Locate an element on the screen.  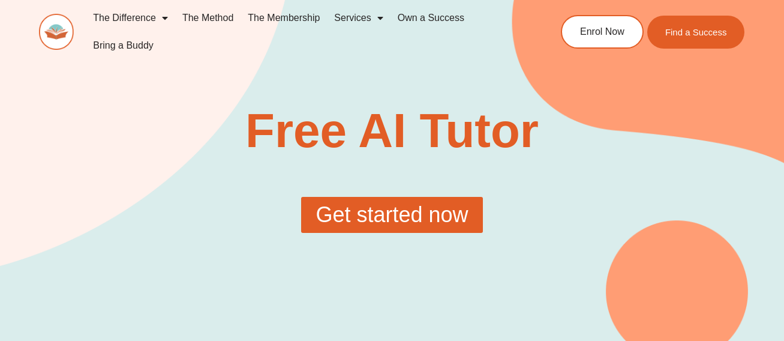
a: Enrol Now is located at coordinates (602, 32).